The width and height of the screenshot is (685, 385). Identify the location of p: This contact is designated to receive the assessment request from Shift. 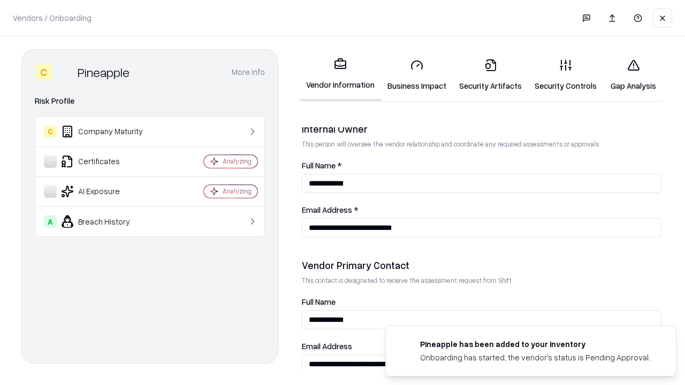
(482, 280).